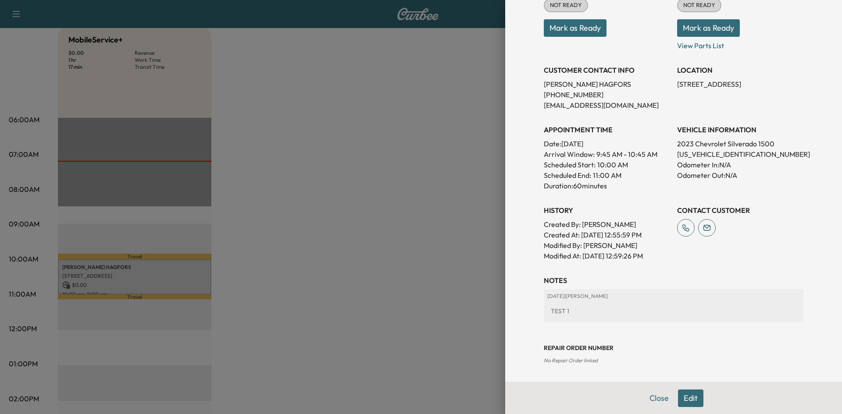  I want to click on p: 2023 Chevrolet Silverado 1500, so click(740, 144).